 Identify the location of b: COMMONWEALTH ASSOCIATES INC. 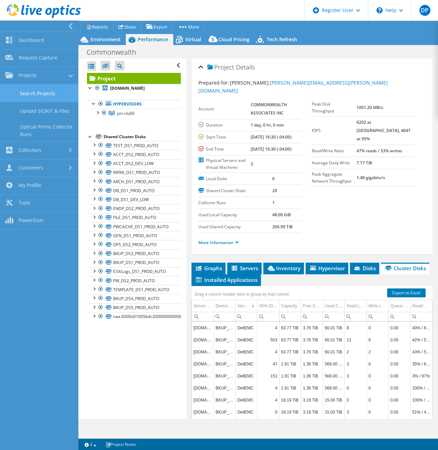
(269, 109).